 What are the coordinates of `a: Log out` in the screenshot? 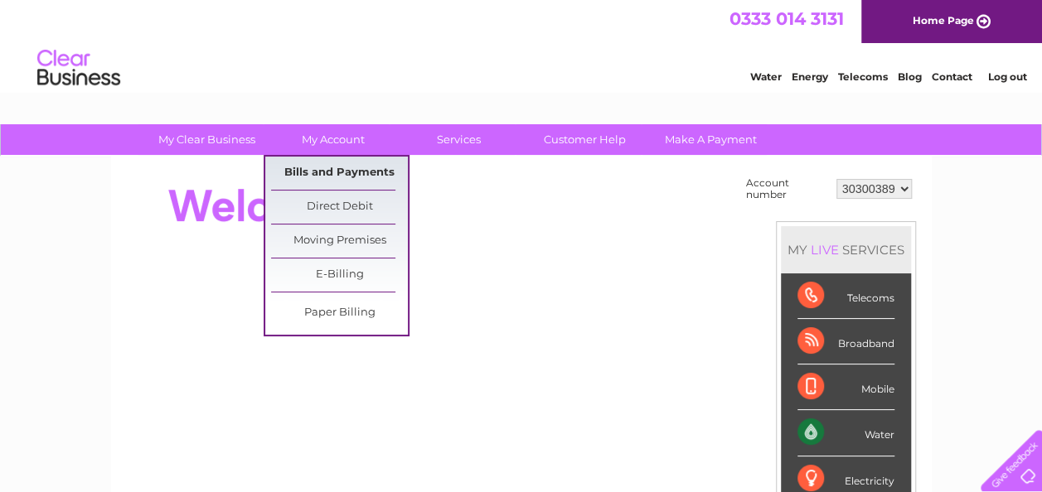 It's located at (1006, 76).